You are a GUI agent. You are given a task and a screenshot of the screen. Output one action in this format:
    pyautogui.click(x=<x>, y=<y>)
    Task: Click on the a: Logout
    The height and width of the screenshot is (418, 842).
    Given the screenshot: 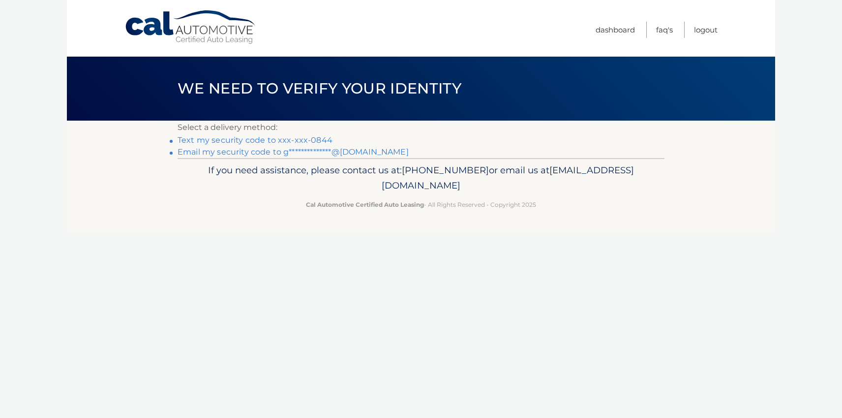 What is the action you would take?
    pyautogui.click(x=706, y=30)
    